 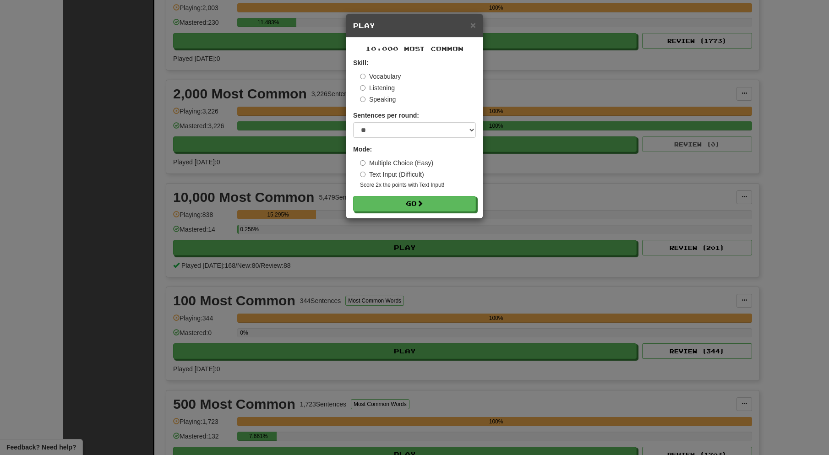 What do you see at coordinates (363, 163) in the screenshot?
I see `input: Multiple Choice (Easy)` at bounding box center [363, 163].